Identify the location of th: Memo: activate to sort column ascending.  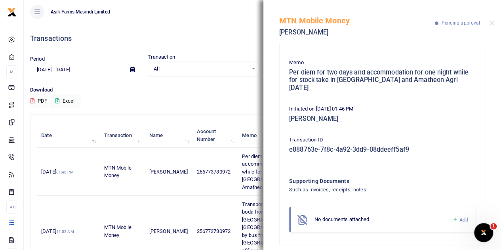
(277, 136).